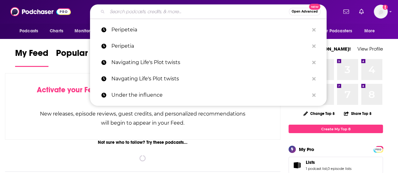 The image size is (398, 173). What do you see at coordinates (337, 31) in the screenshot?
I see `span: For Podcasters` at bounding box center [337, 31].